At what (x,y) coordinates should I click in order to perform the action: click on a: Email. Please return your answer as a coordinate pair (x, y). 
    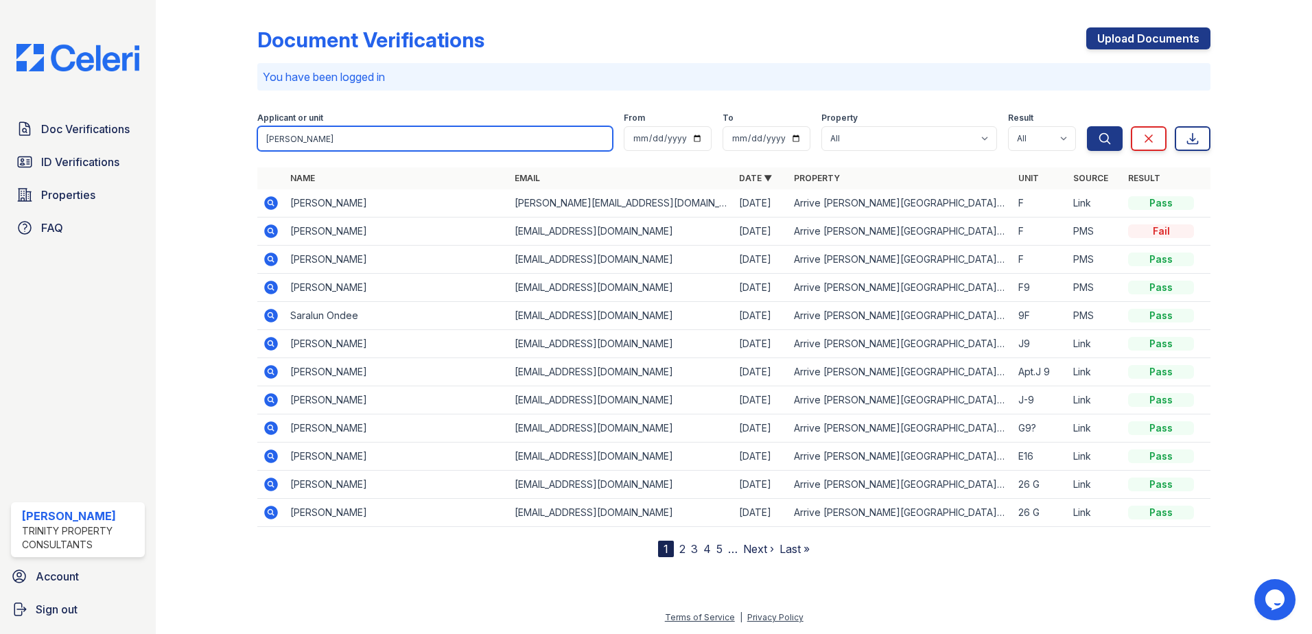
    Looking at the image, I should click on (527, 178).